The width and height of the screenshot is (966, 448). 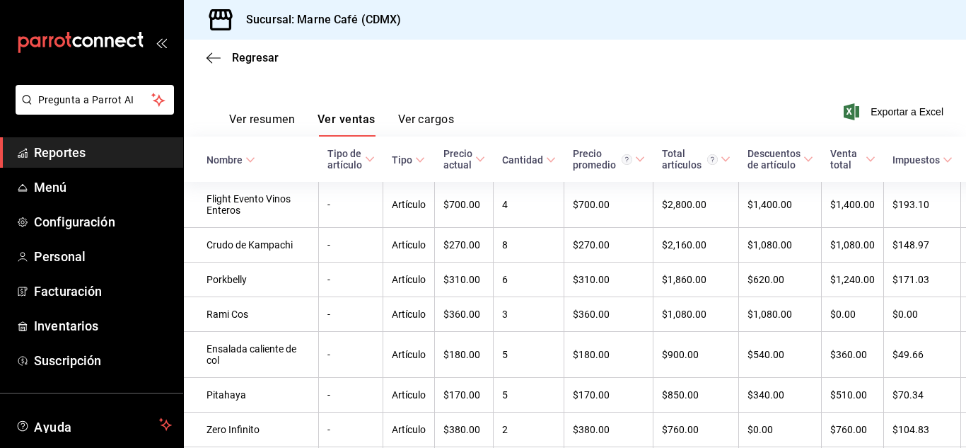 I want to click on div: Nombre, so click(x=224, y=160).